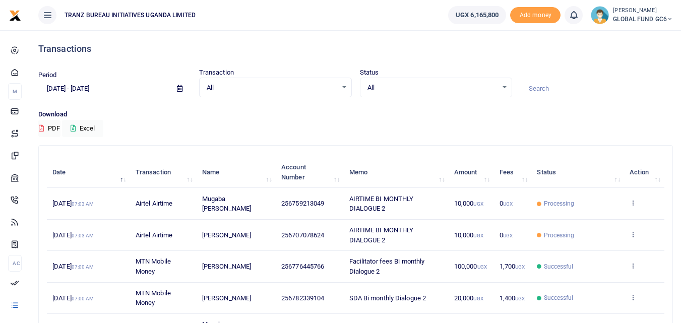 The width and height of the screenshot is (681, 323). I want to click on a: Add money, so click(535, 14).